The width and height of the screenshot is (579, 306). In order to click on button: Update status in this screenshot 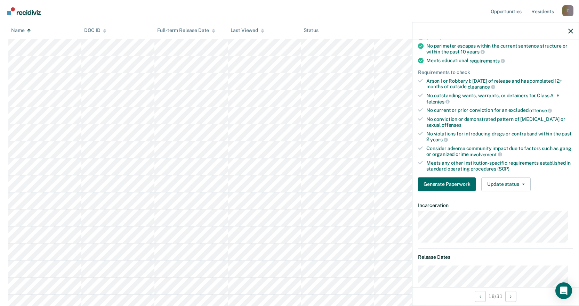, I will do `click(506, 184)`.